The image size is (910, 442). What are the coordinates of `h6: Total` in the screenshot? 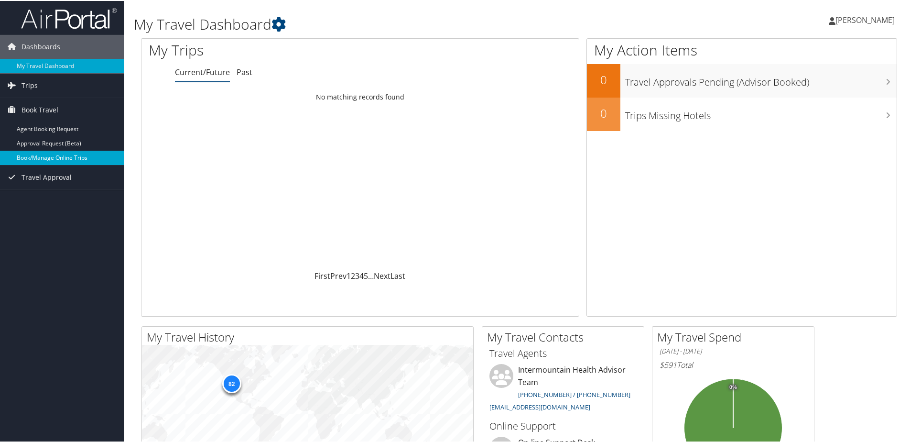 It's located at (733, 364).